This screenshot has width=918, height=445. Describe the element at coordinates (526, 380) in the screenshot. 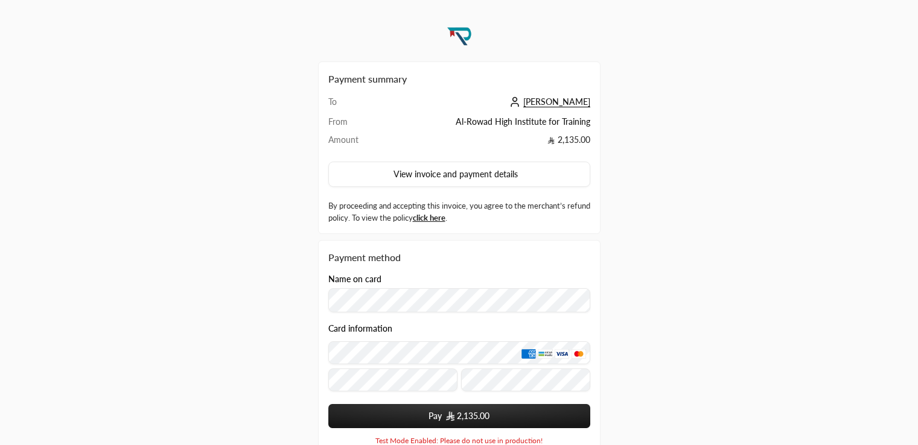

I see `input: CVC` at that location.